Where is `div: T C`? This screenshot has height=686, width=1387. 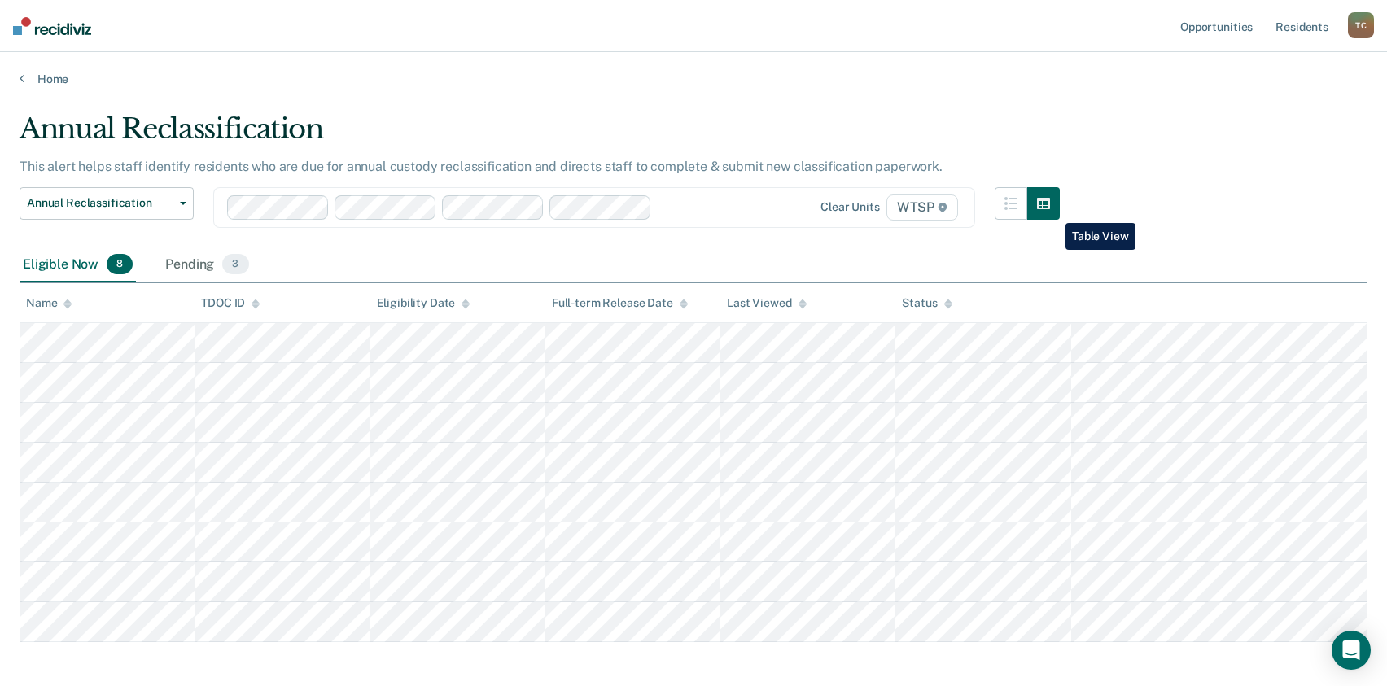 div: T C is located at coordinates (1361, 25).